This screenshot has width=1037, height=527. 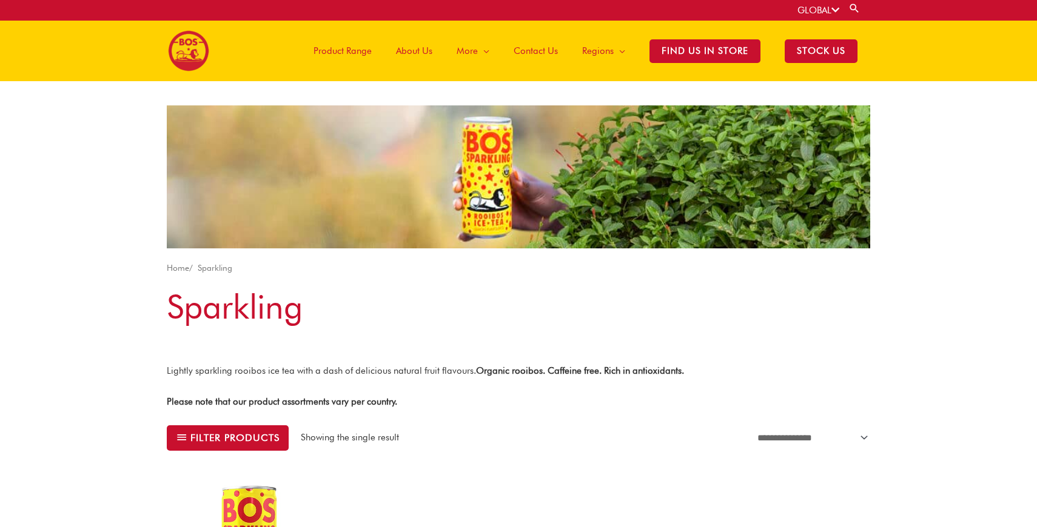 I want to click on span: Find Us in Store, so click(x=704, y=51).